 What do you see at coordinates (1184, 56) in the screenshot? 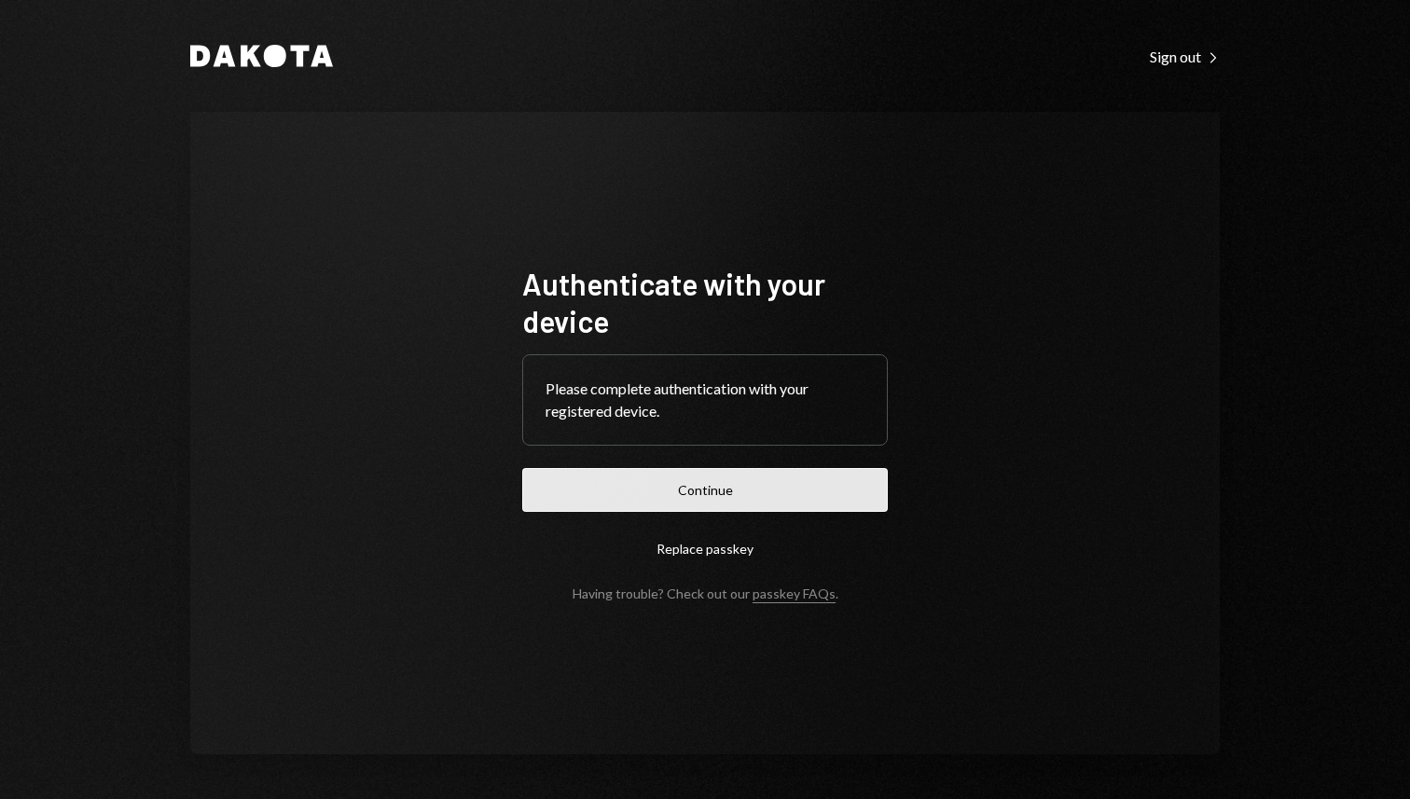
I see `a: Sign out` at bounding box center [1184, 56].